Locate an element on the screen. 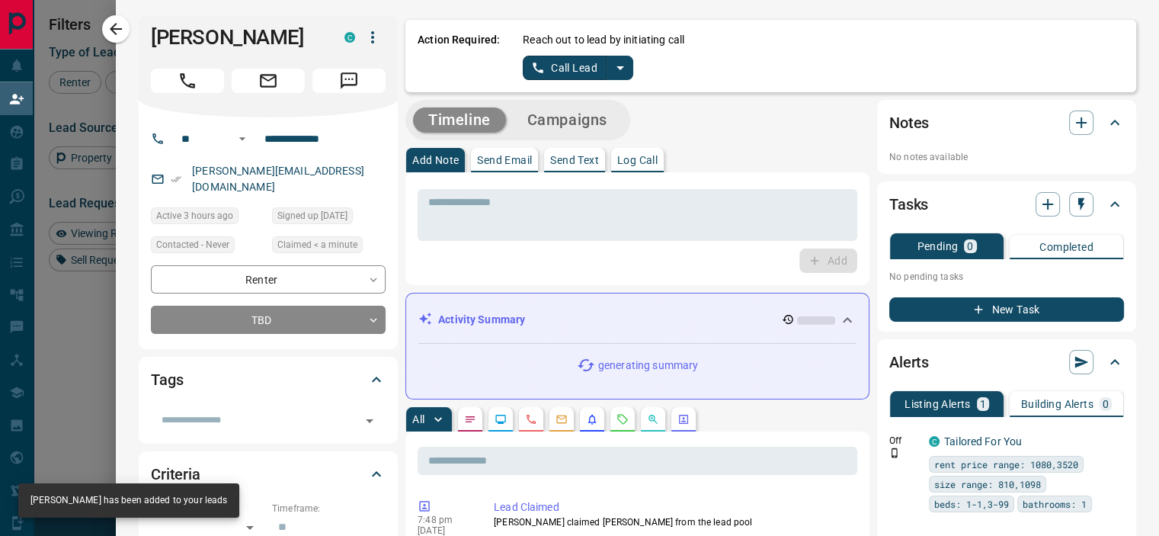 The width and height of the screenshot is (1159, 536). p: 7:48 pm is located at coordinates (444, 520).